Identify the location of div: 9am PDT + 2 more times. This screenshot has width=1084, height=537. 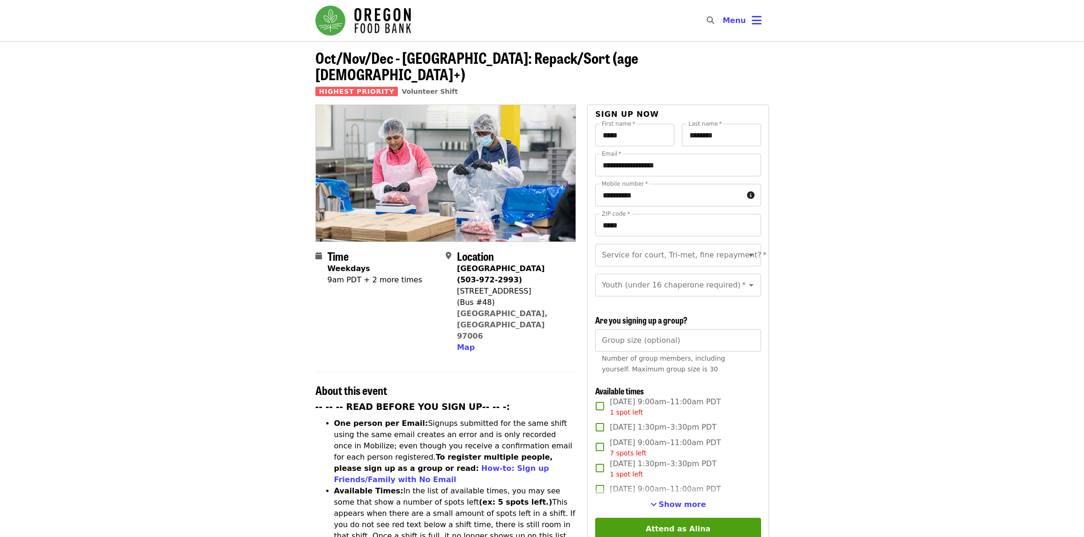
(375, 280).